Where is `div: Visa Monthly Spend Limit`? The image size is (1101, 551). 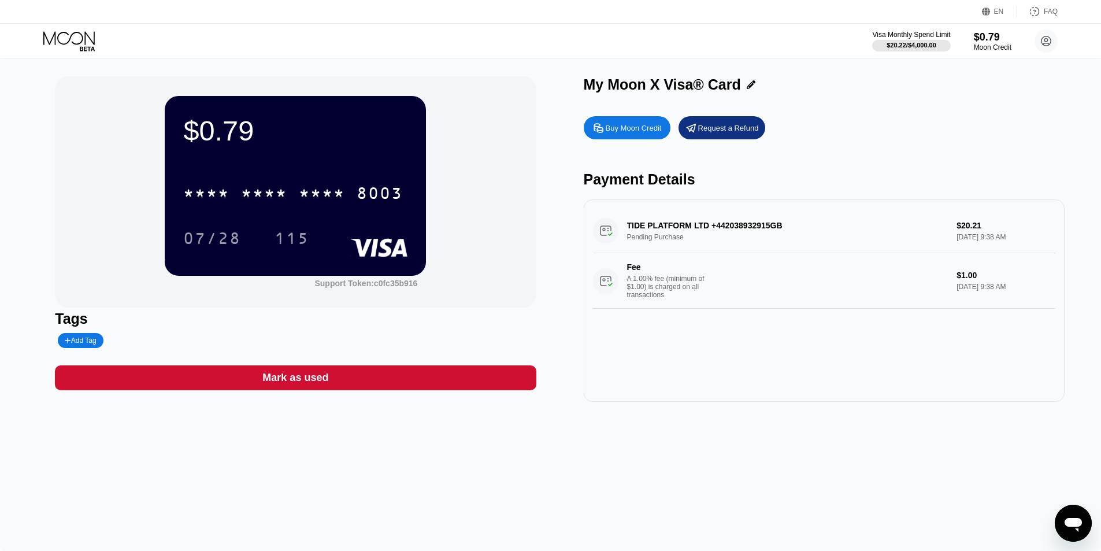
div: Visa Monthly Spend Limit is located at coordinates (911, 35).